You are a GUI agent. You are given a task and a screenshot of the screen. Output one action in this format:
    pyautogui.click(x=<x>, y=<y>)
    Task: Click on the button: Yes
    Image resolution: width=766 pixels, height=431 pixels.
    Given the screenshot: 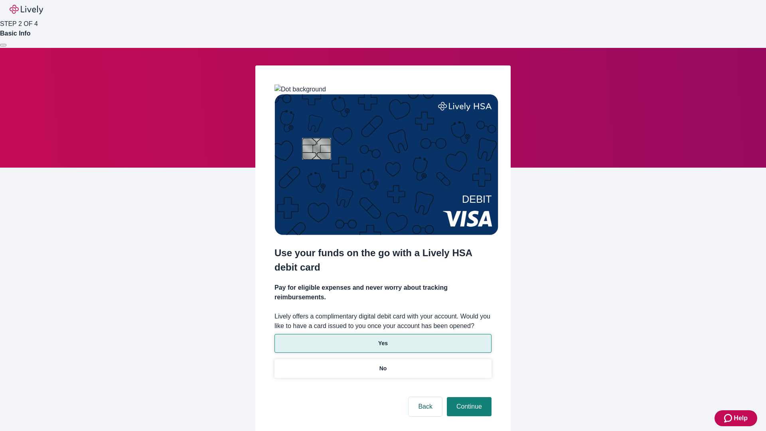 What is the action you would take?
    pyautogui.click(x=383, y=343)
    